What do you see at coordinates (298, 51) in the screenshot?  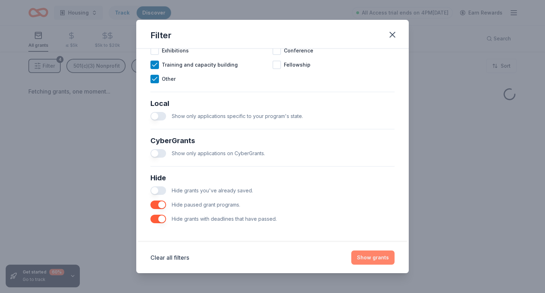 I see `span: Conference` at bounding box center [298, 51].